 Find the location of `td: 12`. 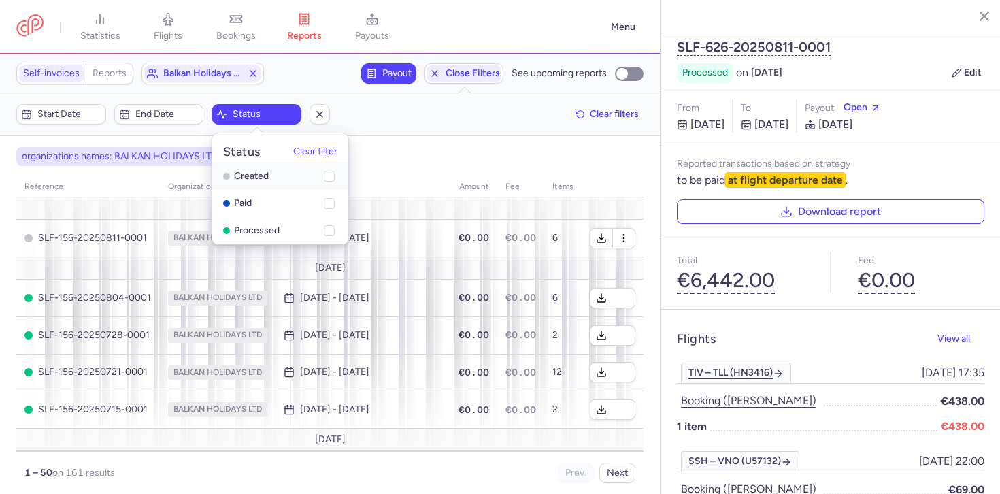

td: 12 is located at coordinates (563, 372).